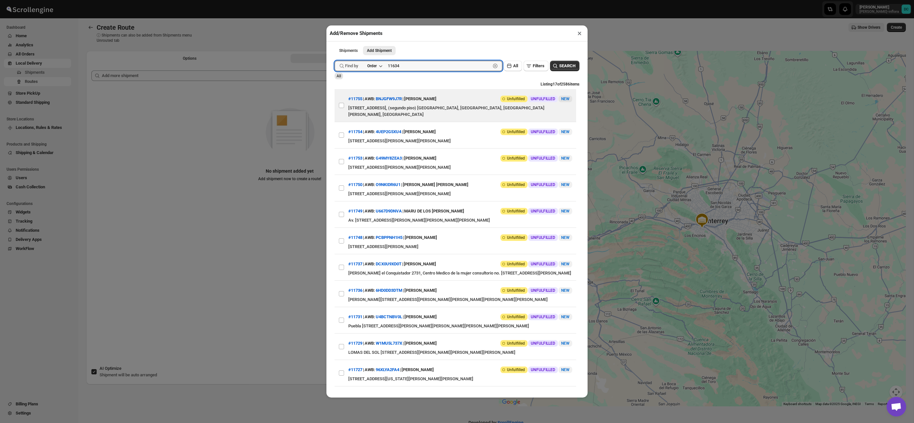 Image resolution: width=914 pixels, height=423 pixels. I want to click on span: Add Shipment, so click(379, 51).